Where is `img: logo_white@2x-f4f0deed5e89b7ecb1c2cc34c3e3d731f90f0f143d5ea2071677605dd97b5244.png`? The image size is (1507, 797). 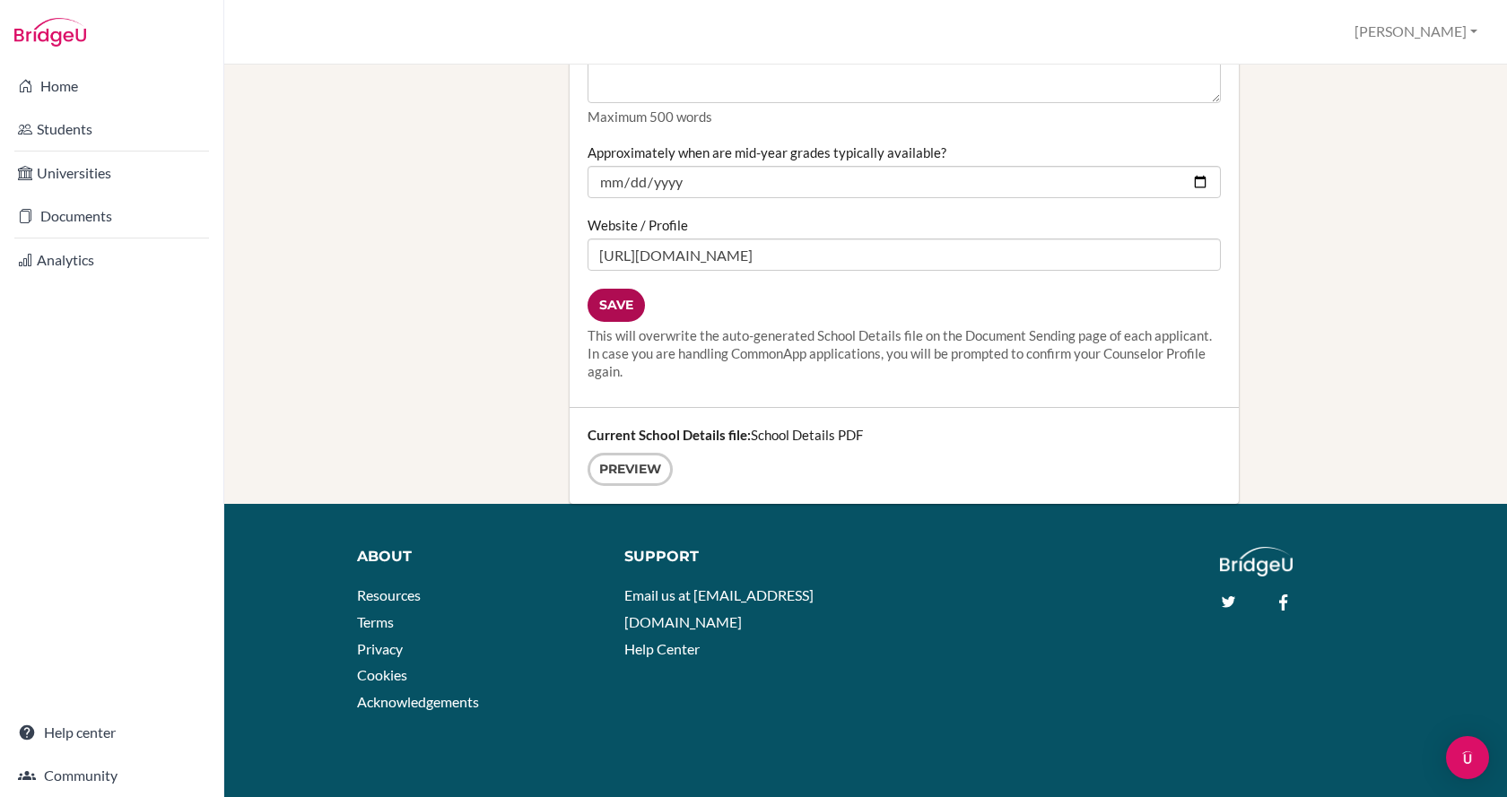 img: logo_white@2x-f4f0deed5e89b7ecb1c2cc34c3e3d731f90f0f143d5ea2071677605dd97b5244.png is located at coordinates (1256, 561).